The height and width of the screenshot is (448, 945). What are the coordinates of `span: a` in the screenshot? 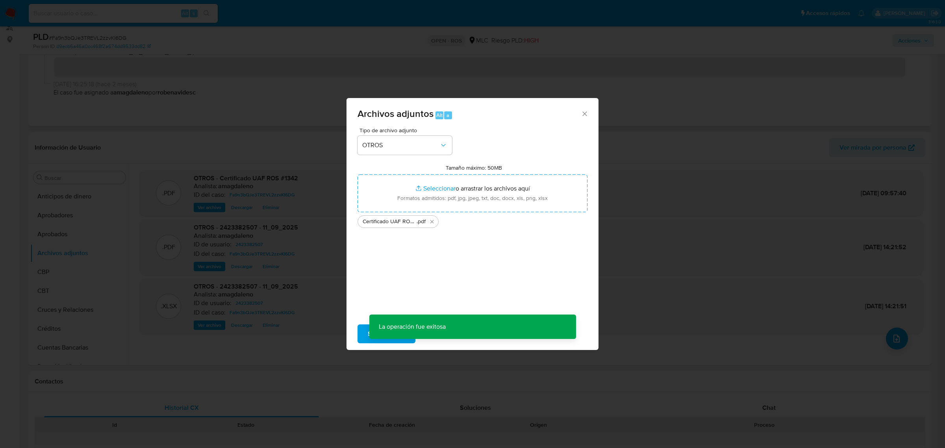 It's located at (448, 115).